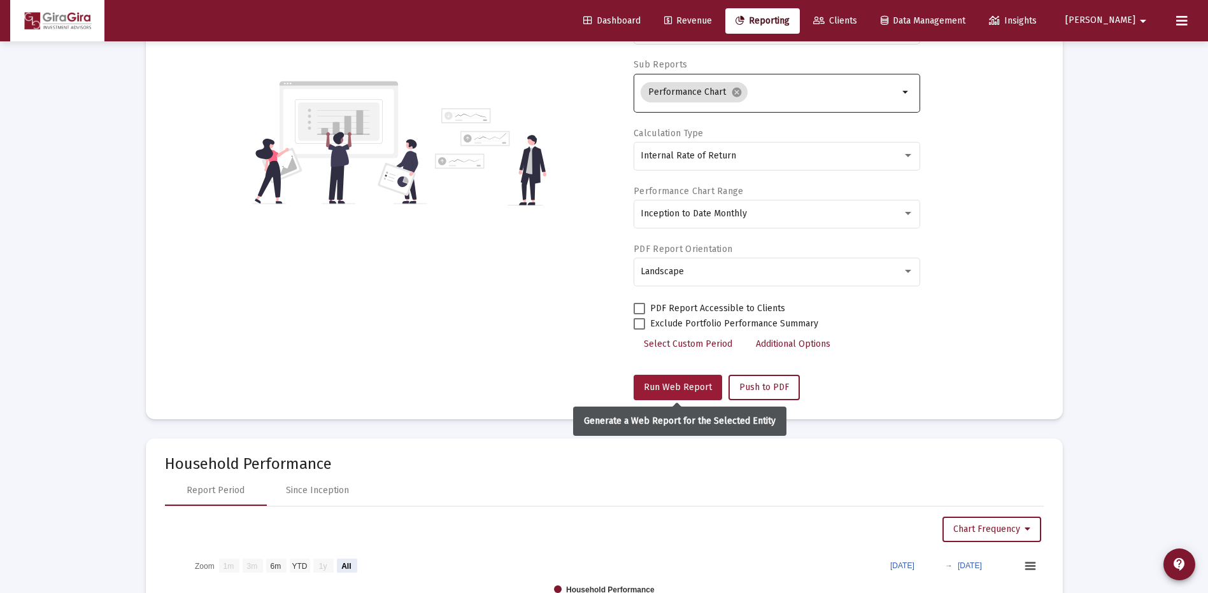 This screenshot has width=1208, height=593. What do you see at coordinates (322, 566) in the screenshot?
I see `text: 1y` at bounding box center [322, 566].